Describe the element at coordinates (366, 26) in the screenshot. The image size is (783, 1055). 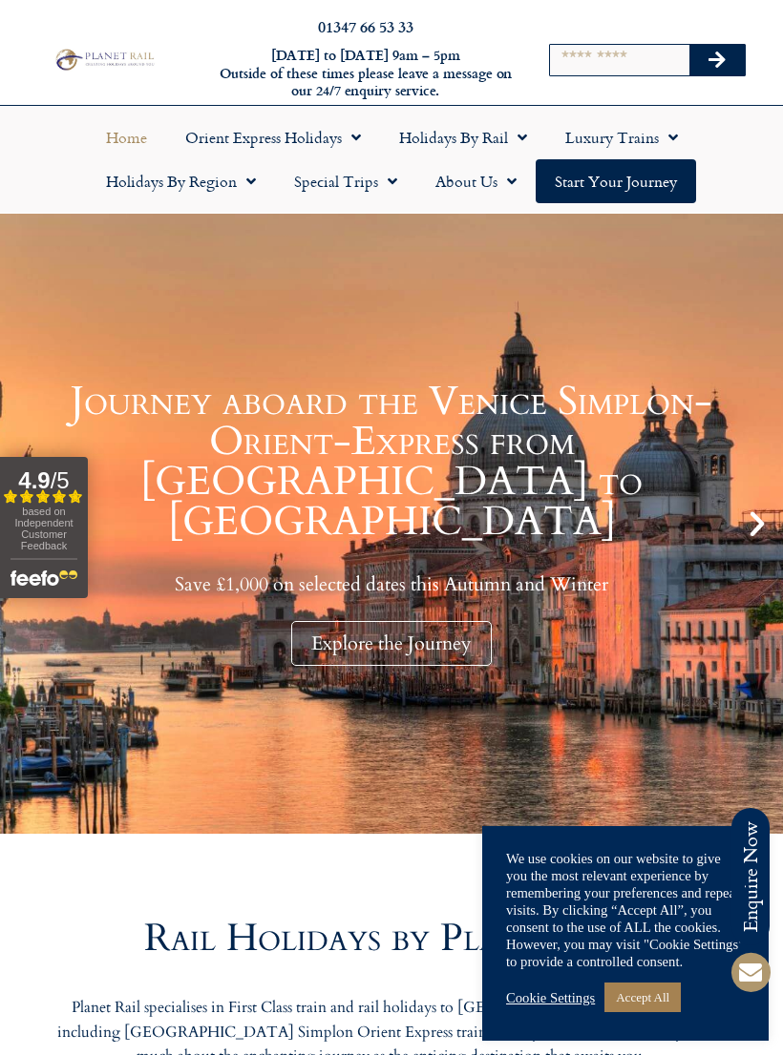
I see `a: 01347 66 53 33` at that location.